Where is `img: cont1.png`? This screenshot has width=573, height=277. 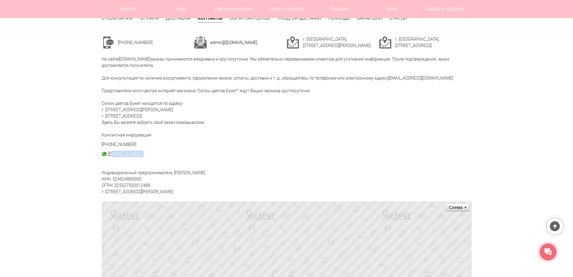
img: cont1.png is located at coordinates (108, 42).